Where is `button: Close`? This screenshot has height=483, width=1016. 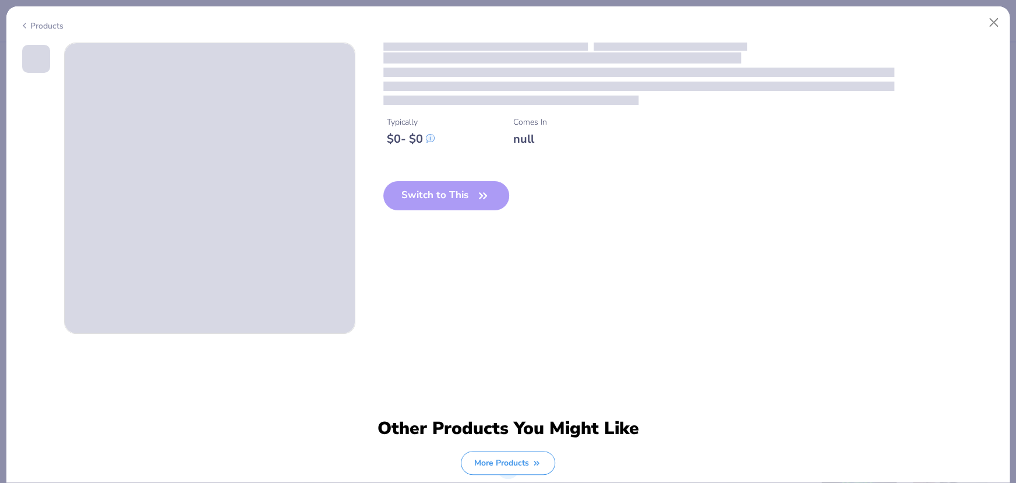 button: Close is located at coordinates (994, 23).